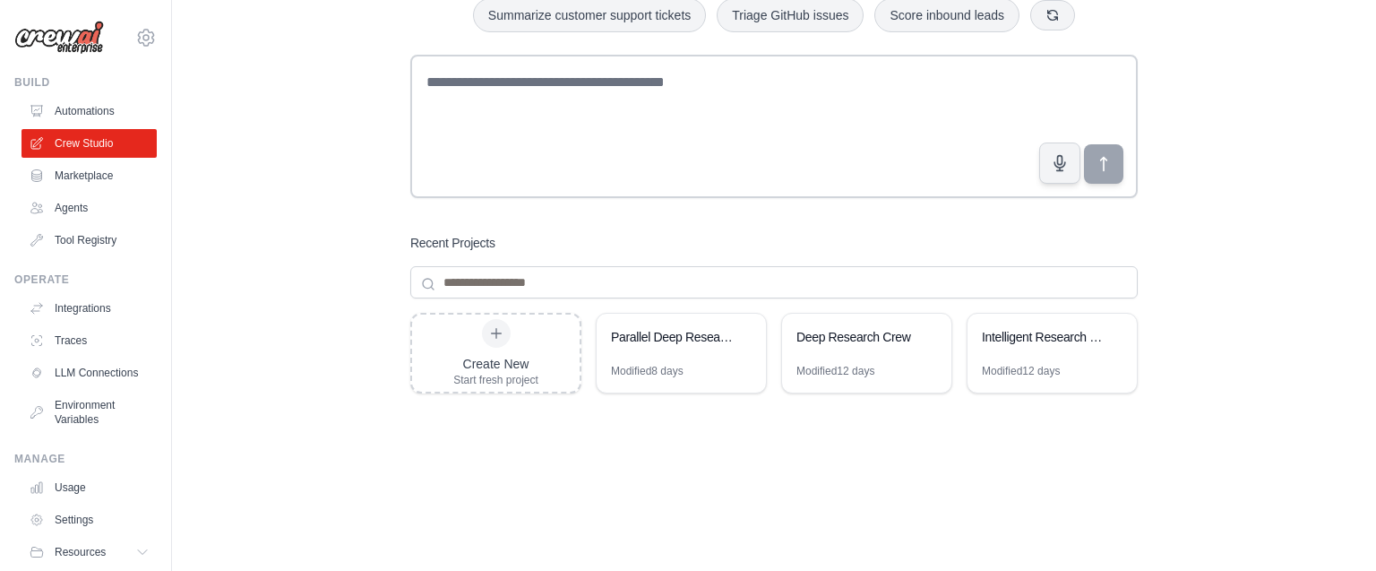  Describe the element at coordinates (59, 38) in the screenshot. I see `img: Logo` at that location.